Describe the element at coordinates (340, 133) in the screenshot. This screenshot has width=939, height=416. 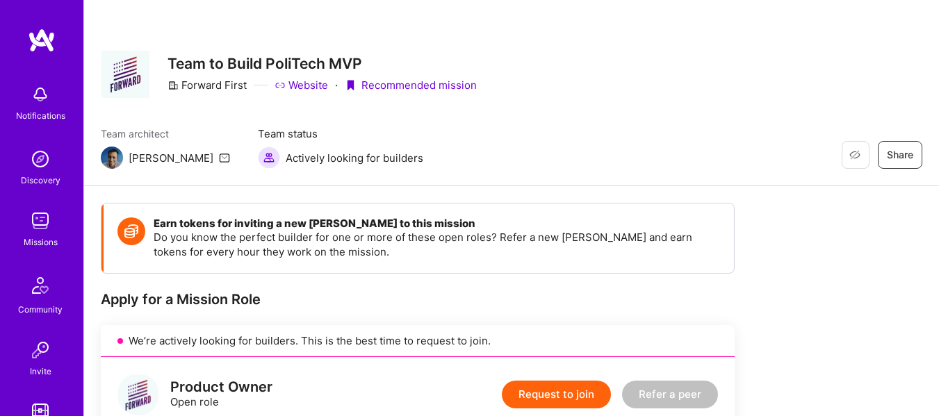
I see `span: Team status` at that location.